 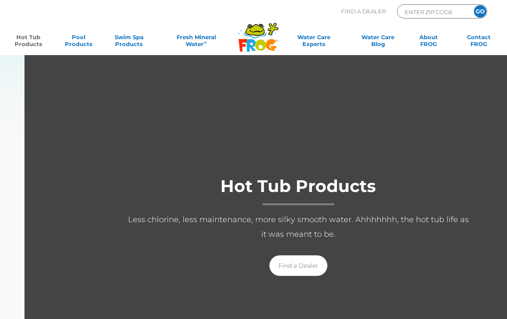 I want to click on a: Water CareBlog, so click(x=378, y=42).